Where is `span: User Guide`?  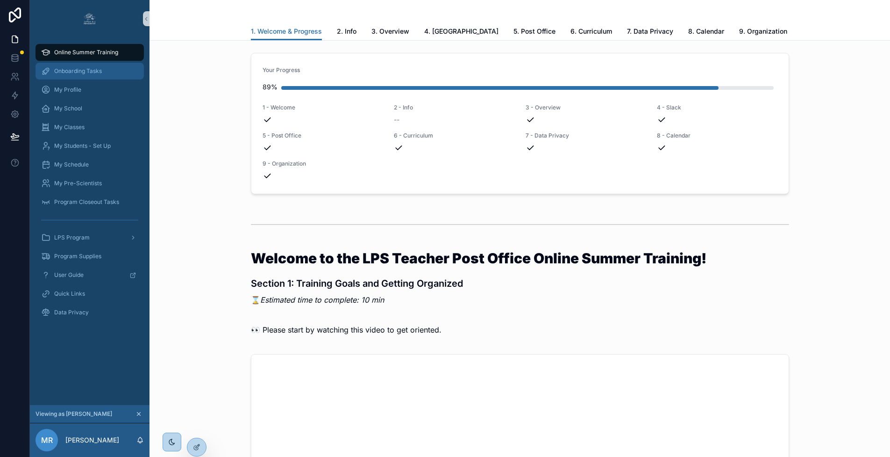 span: User Guide is located at coordinates (69, 275).